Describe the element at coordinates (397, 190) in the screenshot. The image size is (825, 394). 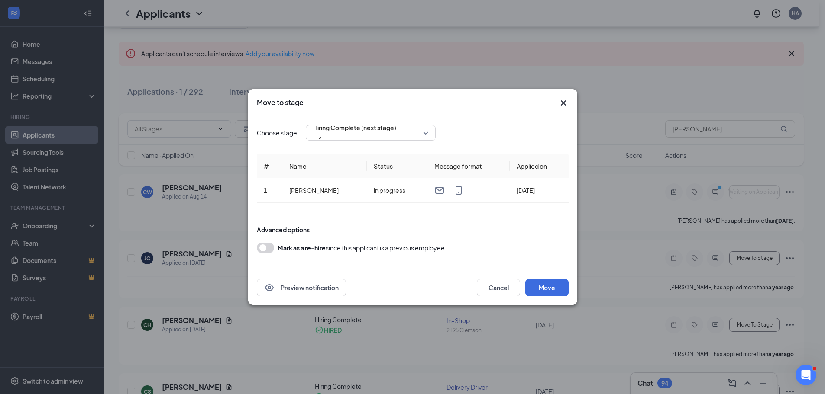
I see `td: in progress` at that location.